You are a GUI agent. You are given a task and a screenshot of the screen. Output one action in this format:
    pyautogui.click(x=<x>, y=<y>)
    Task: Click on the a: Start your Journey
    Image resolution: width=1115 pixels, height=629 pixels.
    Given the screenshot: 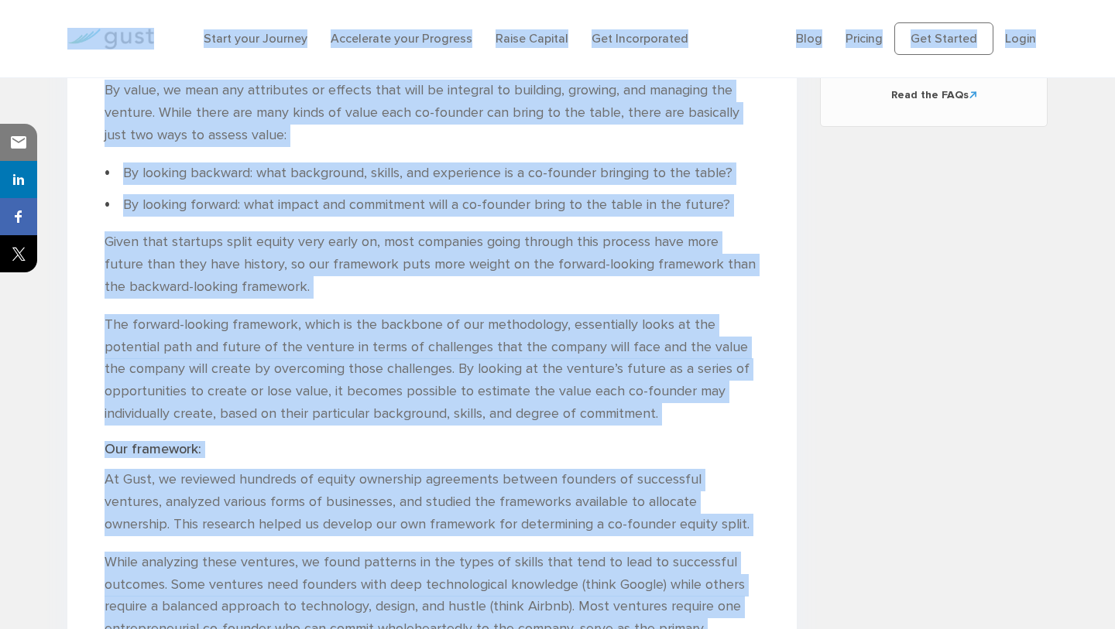 What is the action you would take?
    pyautogui.click(x=256, y=38)
    